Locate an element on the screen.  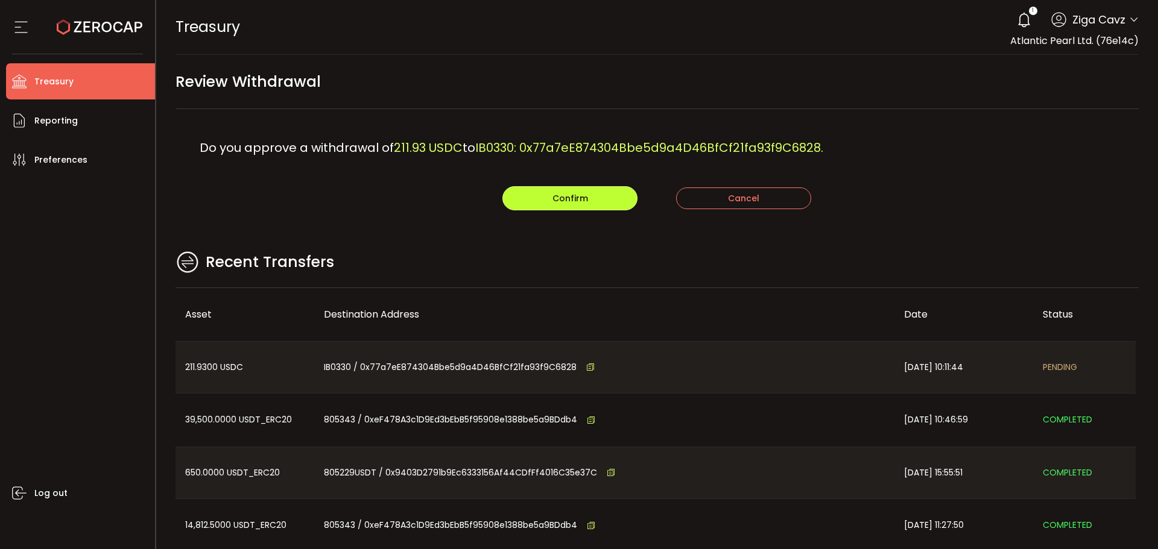
span: 805229USDT / 0x9403D2791b9Ec6333156Af44CDfFf4016C35e37C is located at coordinates (460, 473).